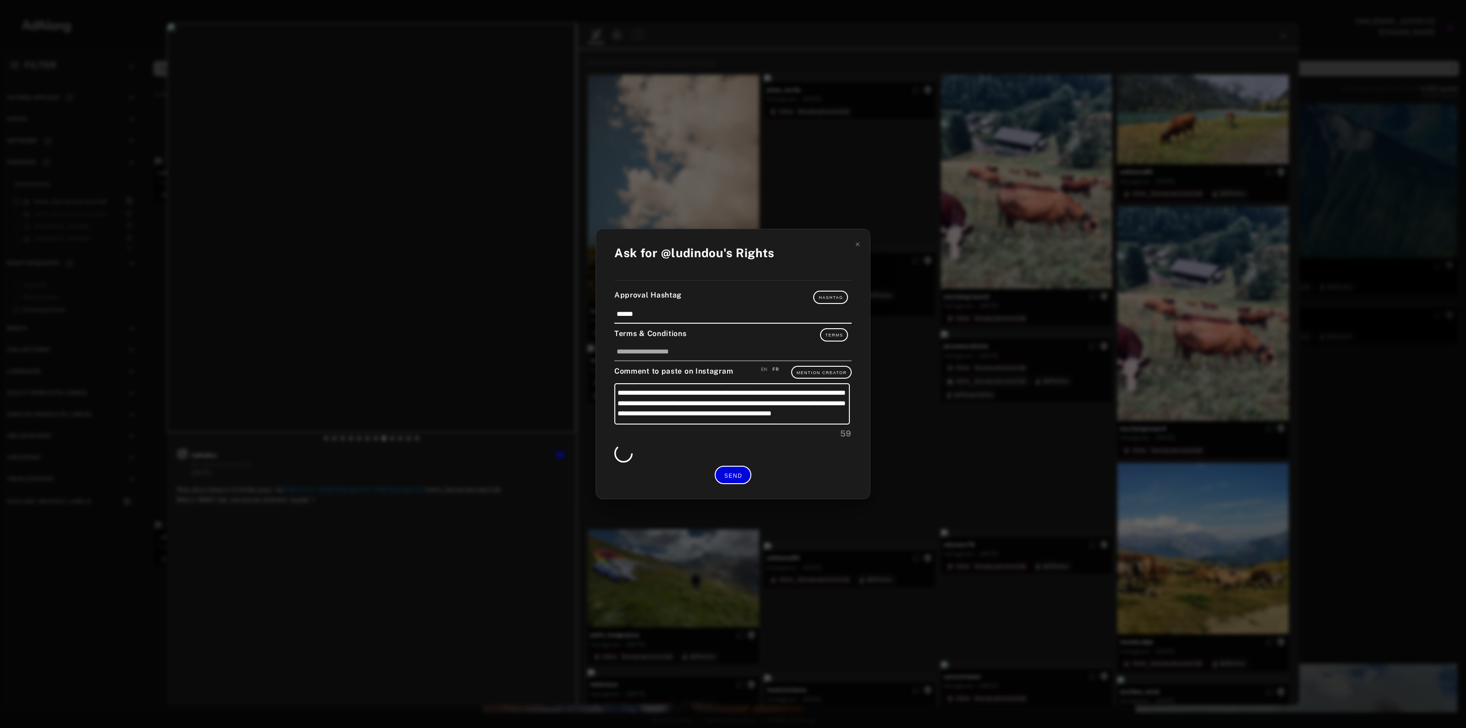 The image size is (1466, 728). I want to click on span: Mention Creator, so click(822, 373).